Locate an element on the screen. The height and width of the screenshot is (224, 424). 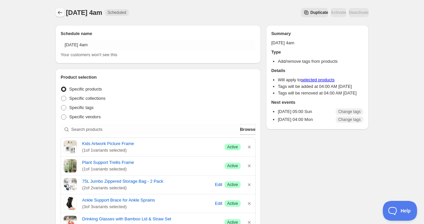
span: Specific tags is located at coordinates (81, 107).